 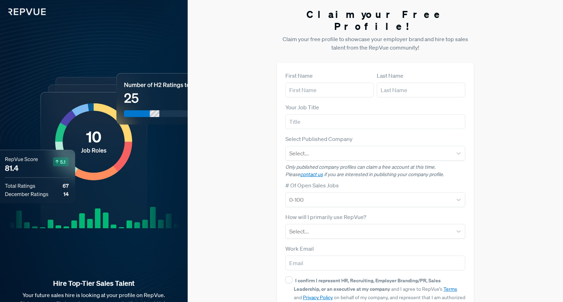 What do you see at coordinates (421, 90) in the screenshot?
I see `input: Last Name` at bounding box center [421, 90].